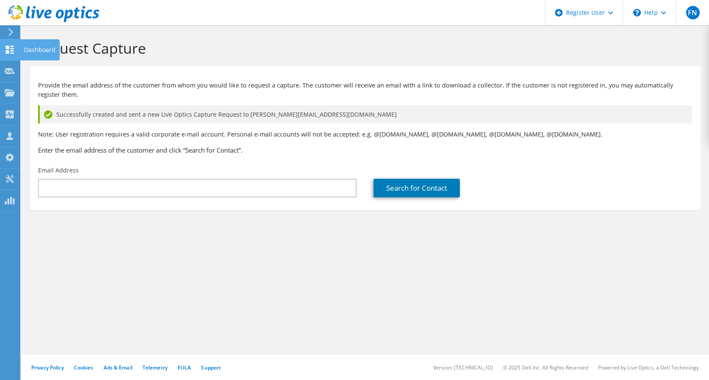 Image resolution: width=709 pixels, height=380 pixels. What do you see at coordinates (184, 368) in the screenshot?
I see `a: EULA` at bounding box center [184, 368].